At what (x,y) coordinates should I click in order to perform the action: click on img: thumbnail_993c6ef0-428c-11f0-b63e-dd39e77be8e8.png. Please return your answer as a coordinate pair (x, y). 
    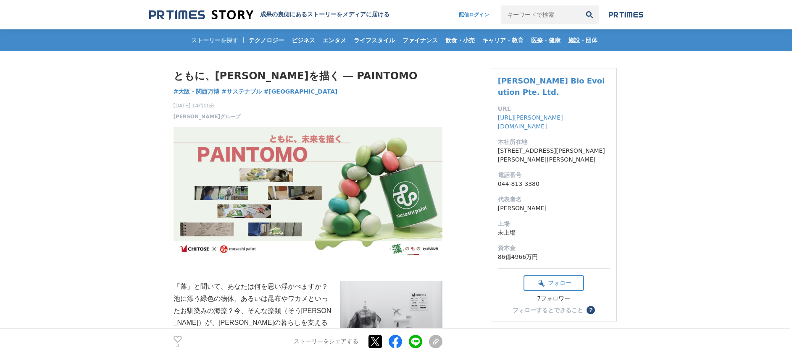
    Looking at the image, I should click on (308, 192).